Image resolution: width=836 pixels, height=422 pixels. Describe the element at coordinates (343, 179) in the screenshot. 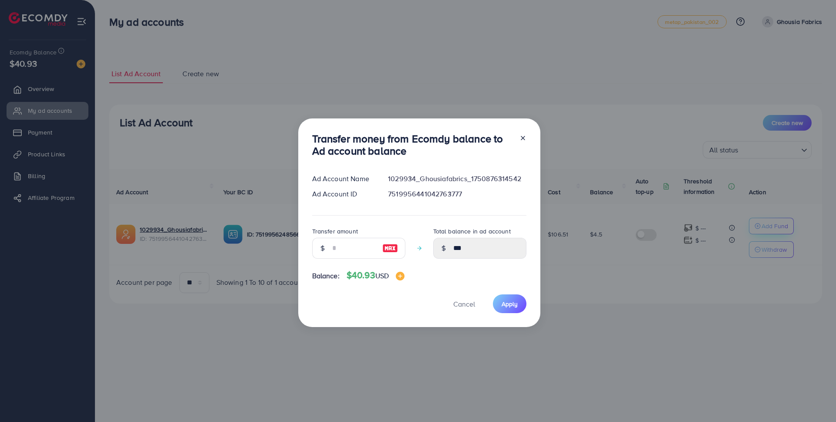

I see `div: Ad Account Name` at that location.